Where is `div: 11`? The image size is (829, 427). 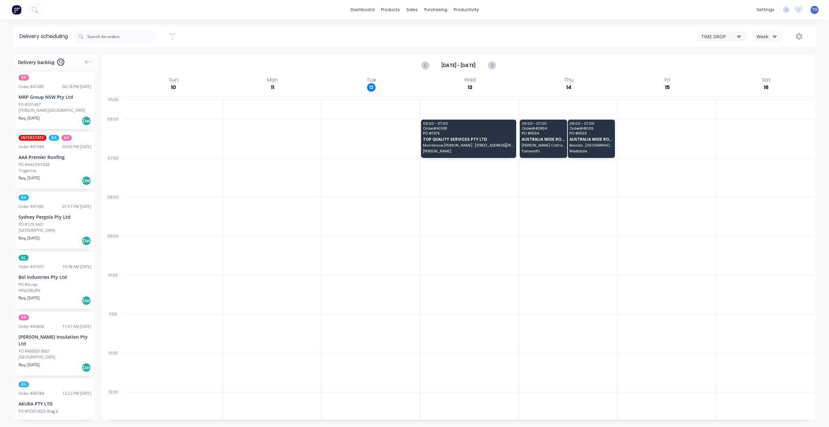 div: 11 is located at coordinates (272, 87).